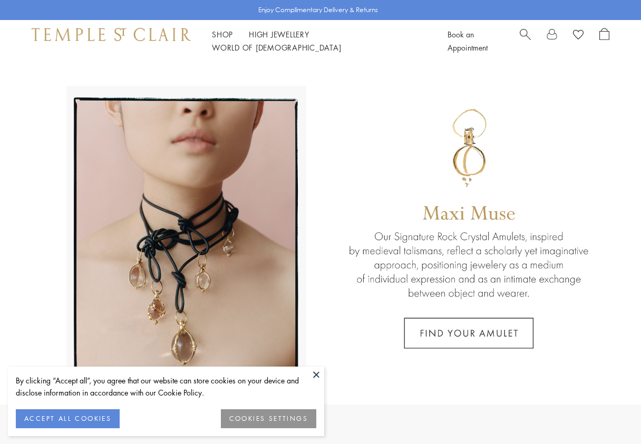 The height and width of the screenshot is (444, 641). What do you see at coordinates (578, 36) in the screenshot?
I see `a: View Wishlist` at bounding box center [578, 36].